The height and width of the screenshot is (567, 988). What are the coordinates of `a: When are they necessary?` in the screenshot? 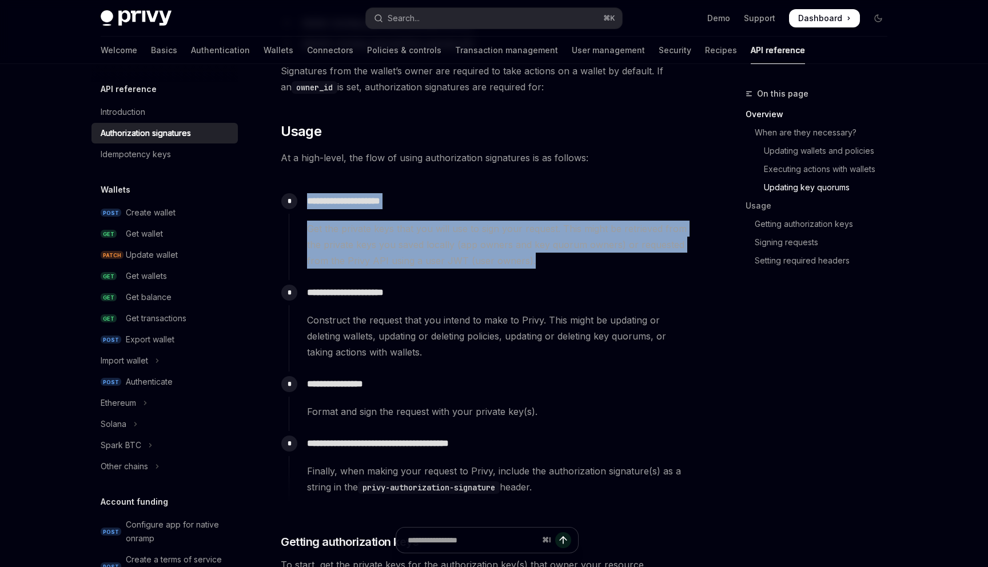 It's located at (821, 133).